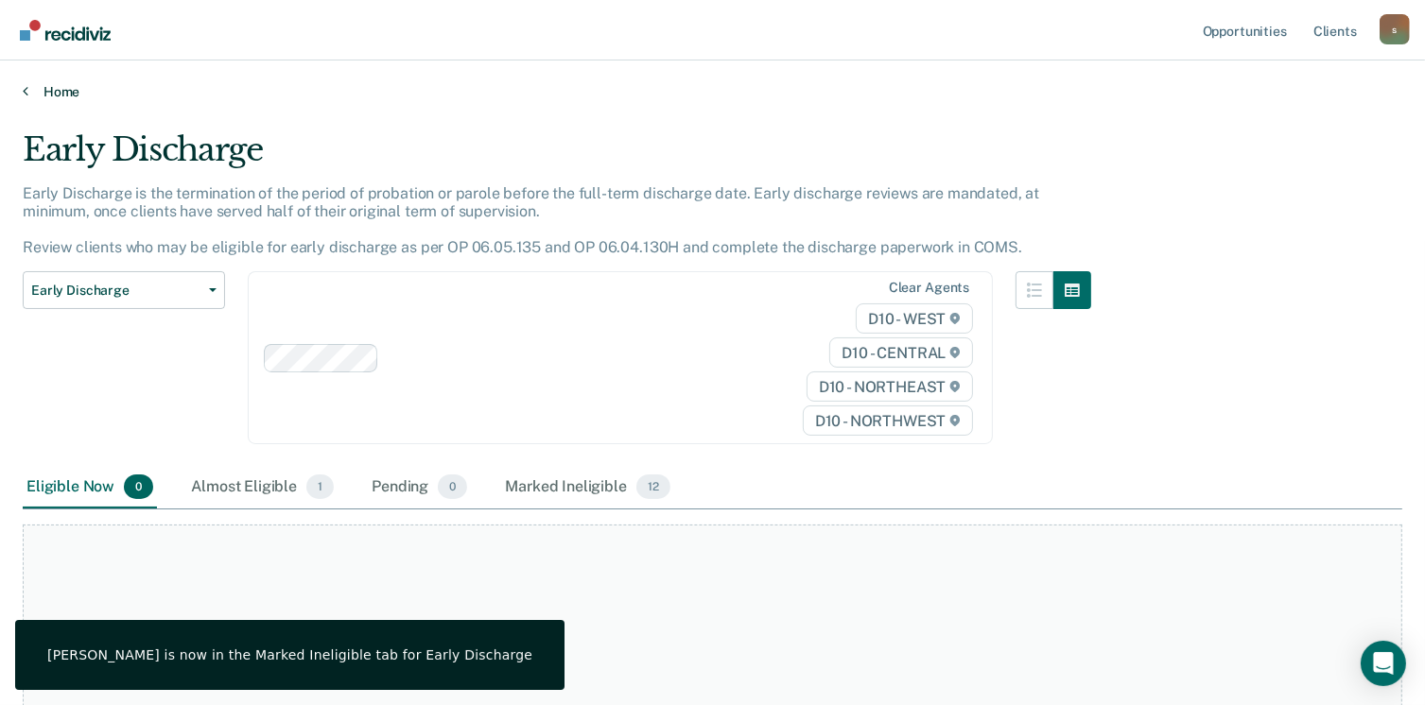  I want to click on div: Eligible Now0, so click(90, 488).